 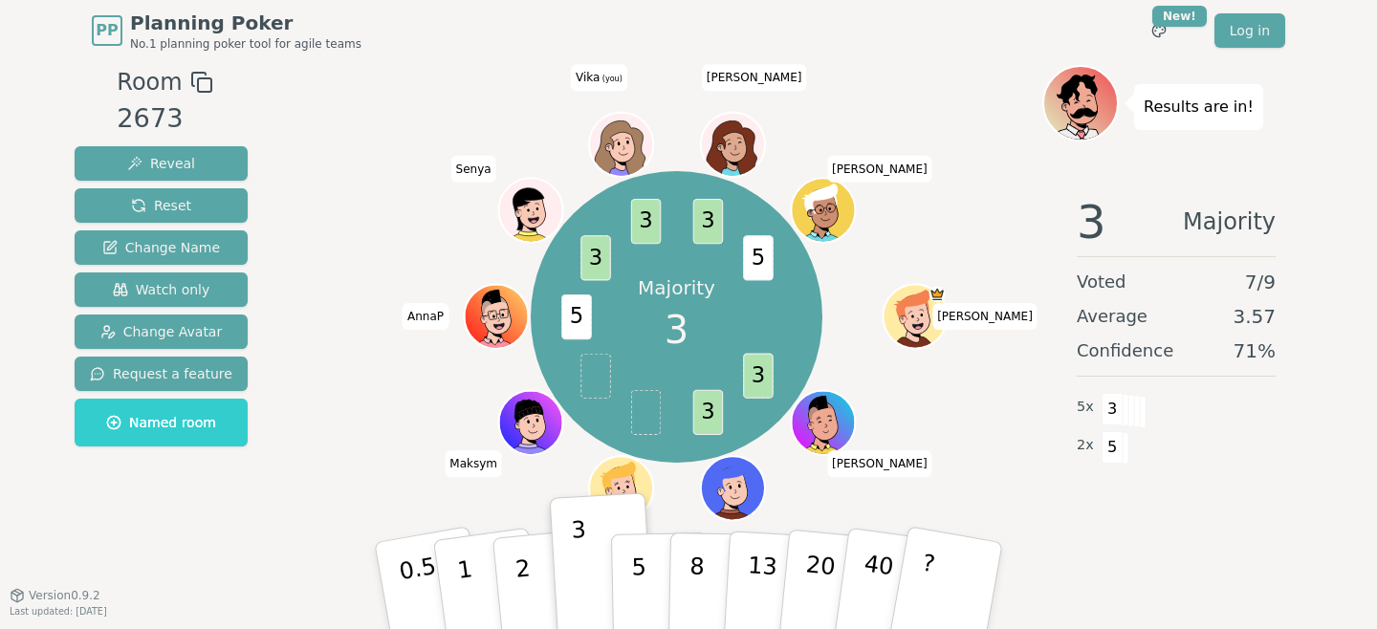 What do you see at coordinates (161, 374) in the screenshot?
I see `span: Request a feature` at bounding box center [161, 374].